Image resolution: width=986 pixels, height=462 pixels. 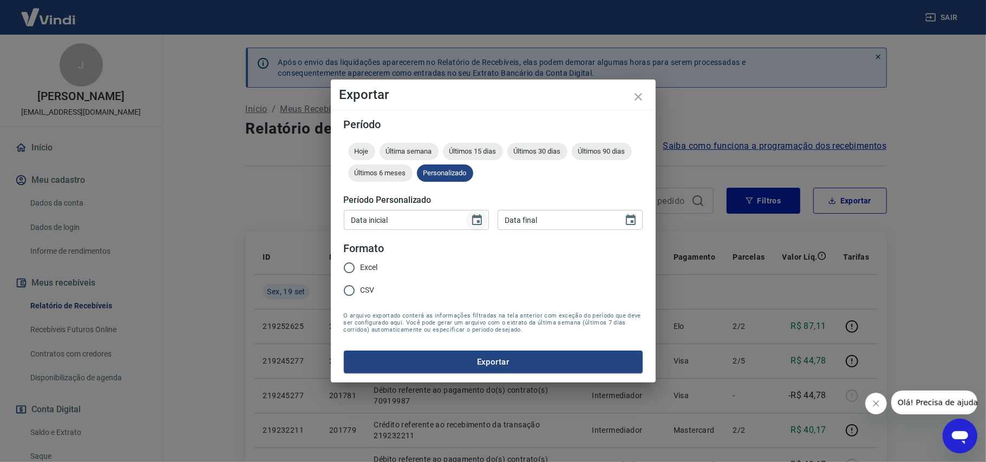 I want to click on div: Personalizado, so click(x=445, y=173).